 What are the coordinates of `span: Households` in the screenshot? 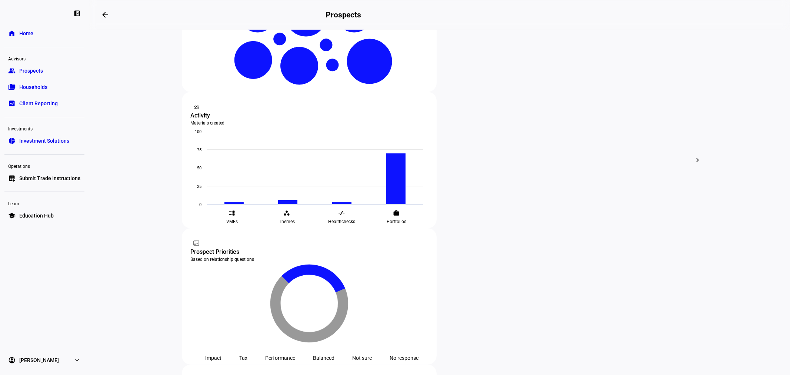 It's located at (33, 87).